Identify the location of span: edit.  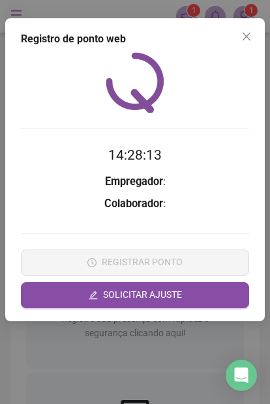
(93, 296).